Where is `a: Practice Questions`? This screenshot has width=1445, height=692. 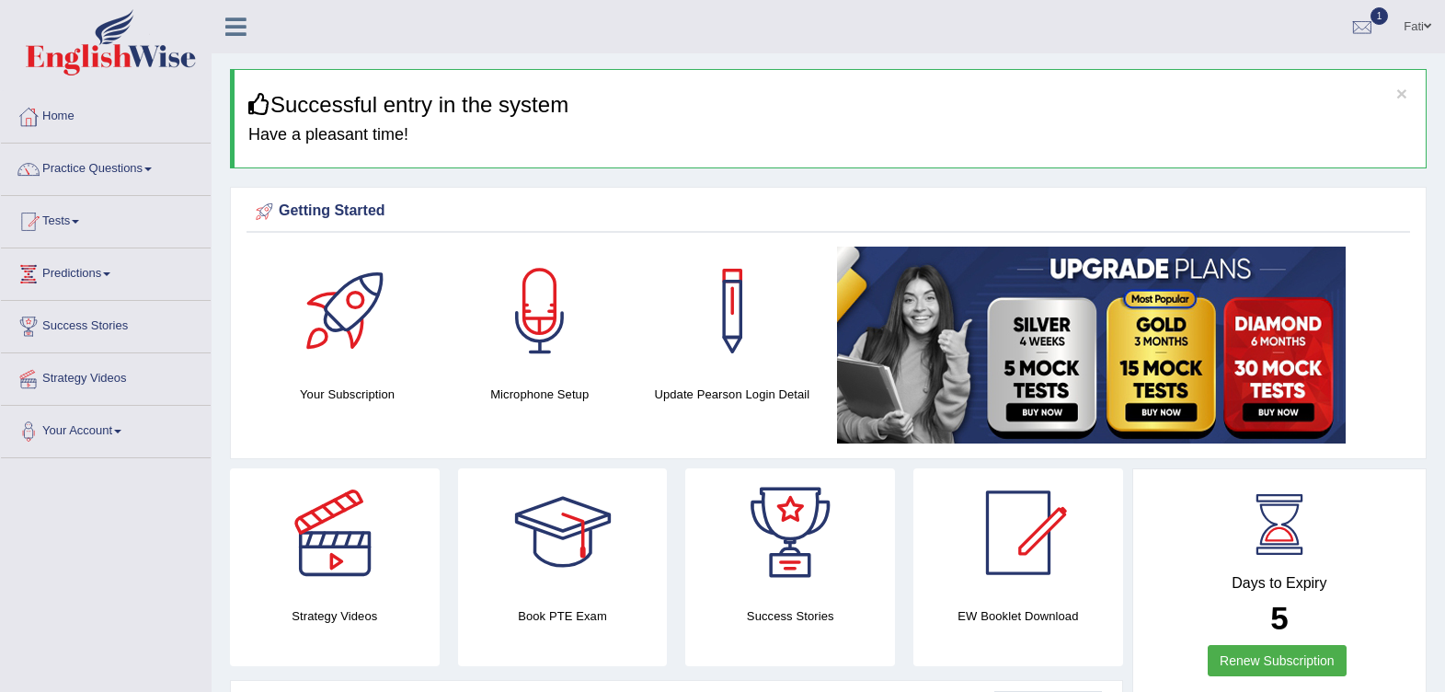
a: Practice Questions is located at coordinates (106, 167).